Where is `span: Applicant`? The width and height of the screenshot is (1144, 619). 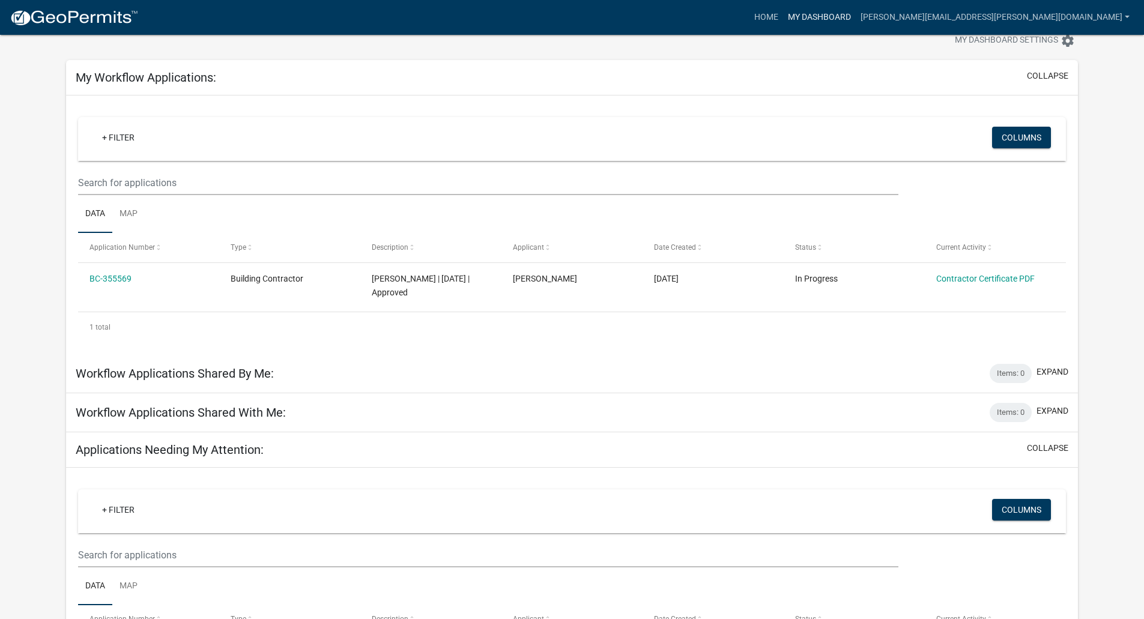 span: Applicant is located at coordinates (529, 248).